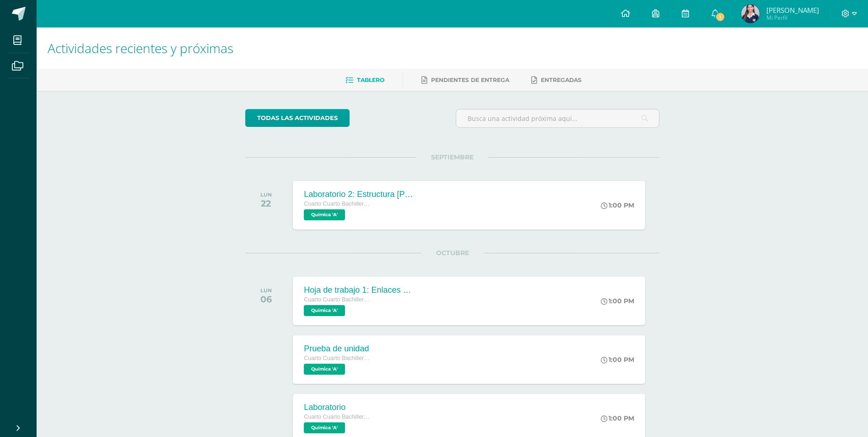 The height and width of the screenshot is (437, 868). What do you see at coordinates (793, 17) in the screenshot?
I see `span: Mi Perfil` at bounding box center [793, 17].